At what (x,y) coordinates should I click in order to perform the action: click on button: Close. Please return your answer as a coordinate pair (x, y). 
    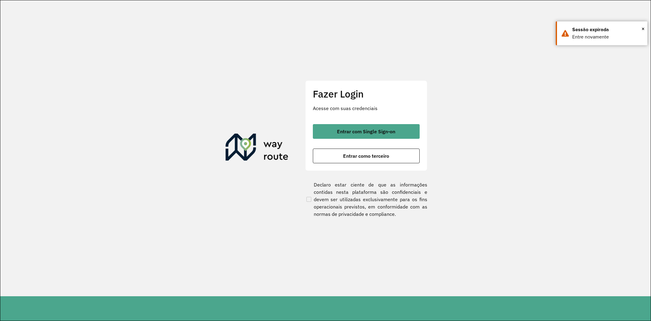
    Looking at the image, I should click on (643, 29).